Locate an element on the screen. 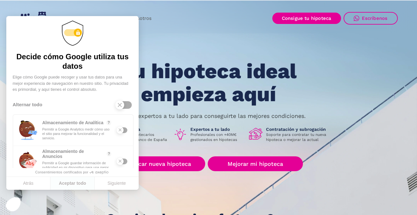 Image resolution: width=417 pixels, height=215 pixels. p: Profesionales con +40M€ gestionados en hipotecas is located at coordinates (217, 137).